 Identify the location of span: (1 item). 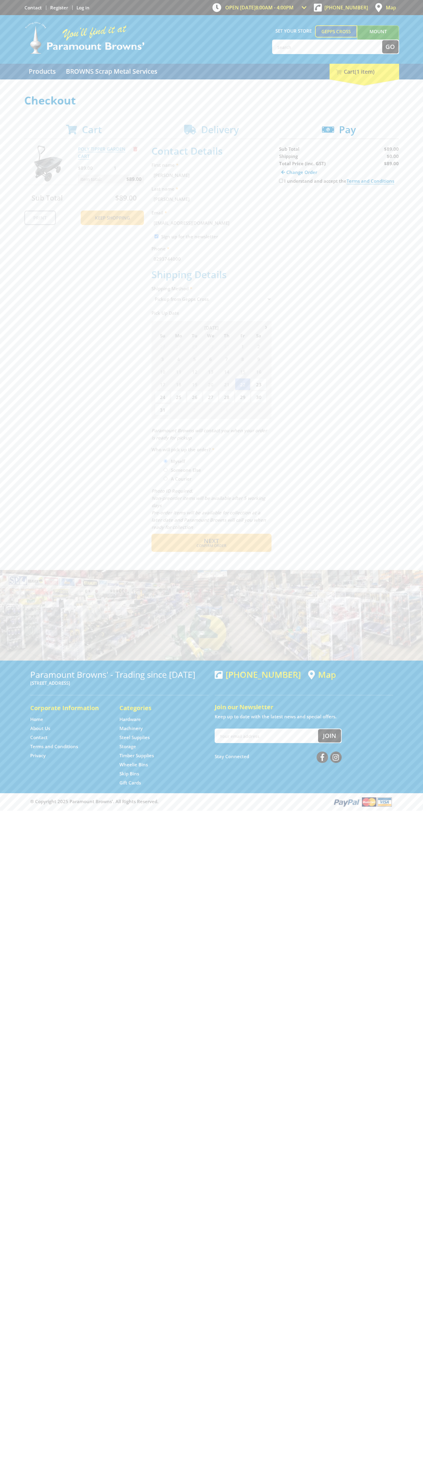
(364, 72).